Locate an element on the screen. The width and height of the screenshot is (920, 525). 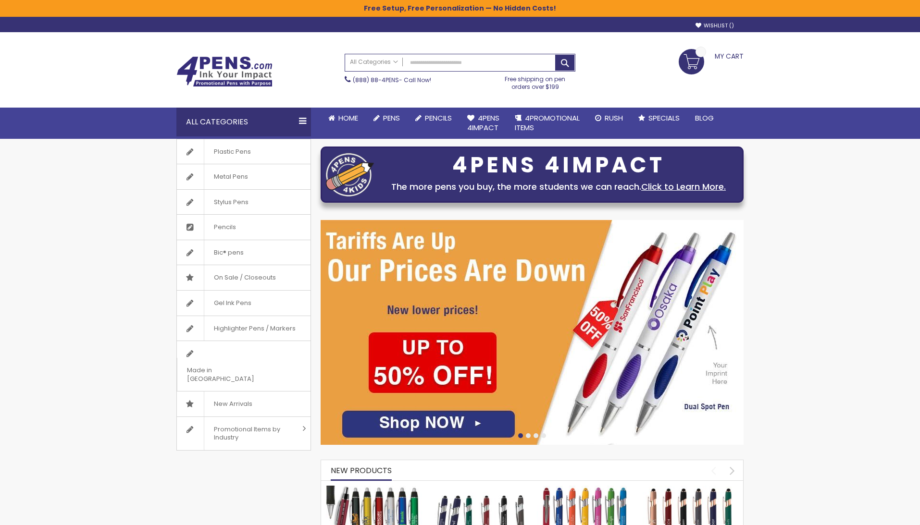
div: prev is located at coordinates (713, 470).